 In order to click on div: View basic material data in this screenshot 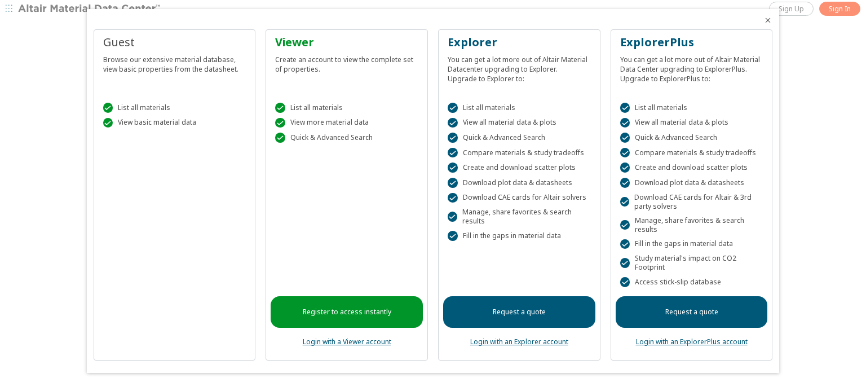, I will do `click(175, 123)`.